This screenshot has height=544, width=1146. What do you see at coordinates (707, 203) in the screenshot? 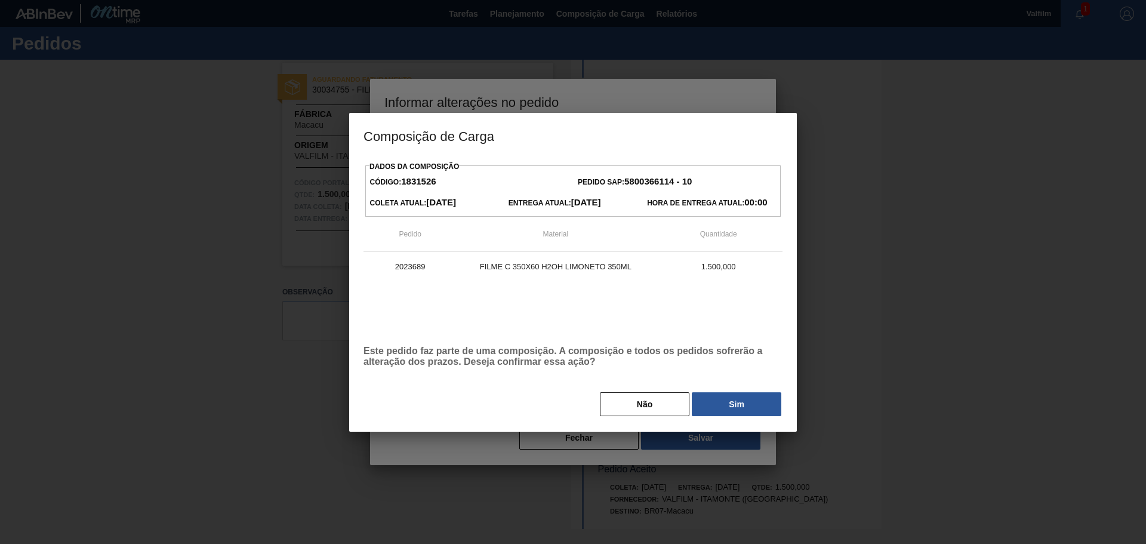
I see `span: Hora de Entrega Atual:` at bounding box center [707, 203].